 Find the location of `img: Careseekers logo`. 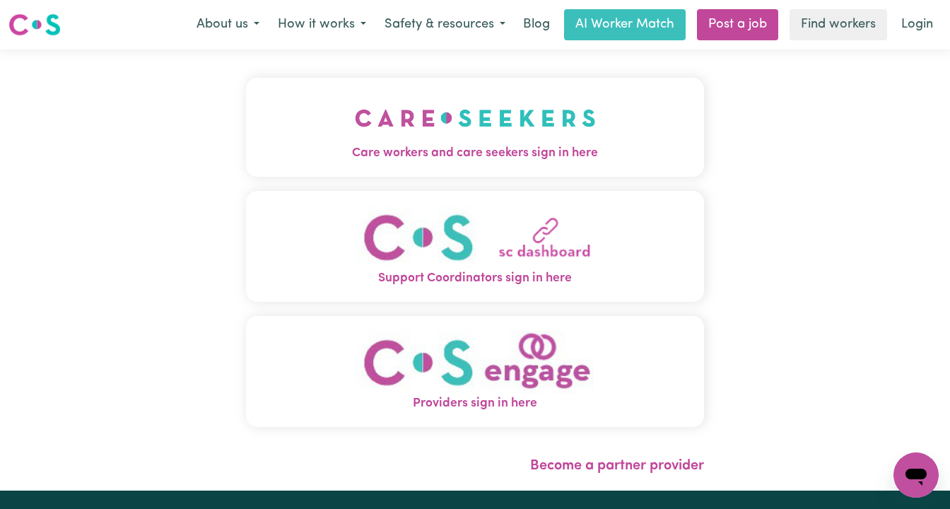

img: Careseekers logo is located at coordinates (35, 25).